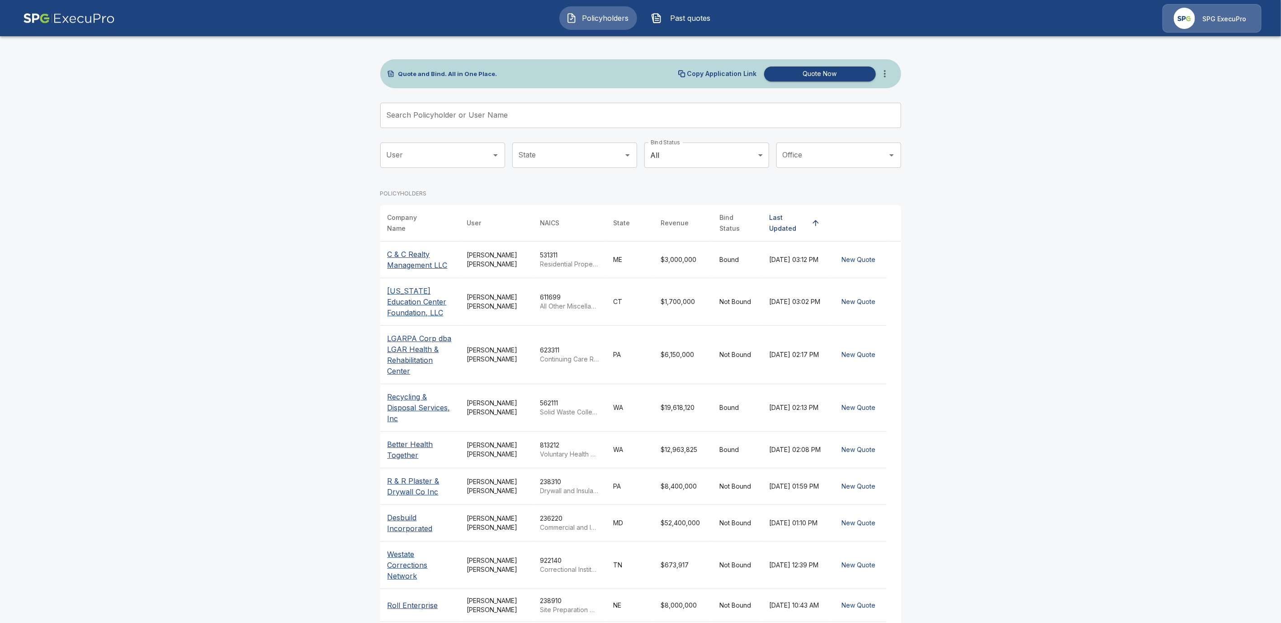 The image size is (1281, 623). I want to click on a: Past quotes IconPast quotes, so click(683, 18).